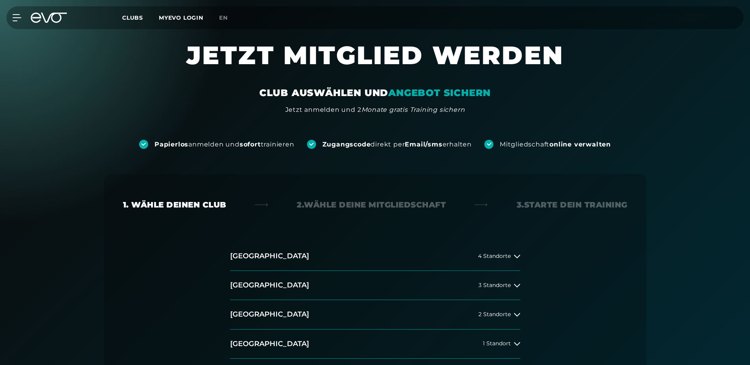  Describe the element at coordinates (375, 63) in the screenshot. I see `h1: JETZT MITGLIED WERDEN` at that location.